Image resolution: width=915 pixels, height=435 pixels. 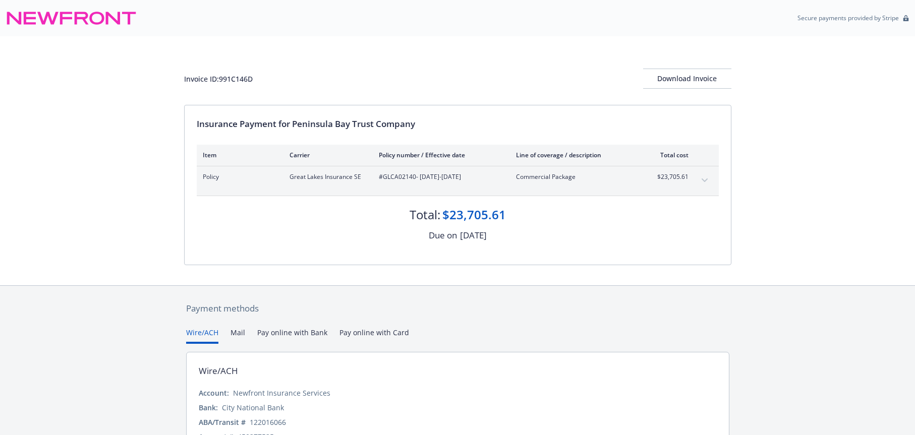 I want to click on button: Pay online with Card, so click(x=374, y=335).